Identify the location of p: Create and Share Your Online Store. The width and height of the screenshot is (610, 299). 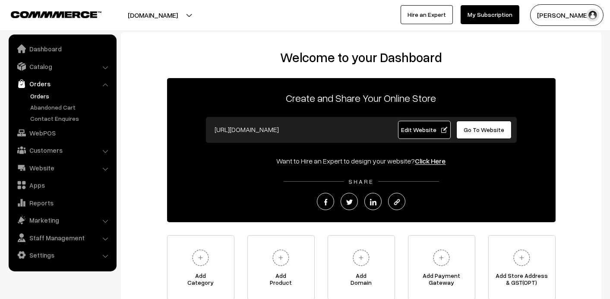
(361, 98).